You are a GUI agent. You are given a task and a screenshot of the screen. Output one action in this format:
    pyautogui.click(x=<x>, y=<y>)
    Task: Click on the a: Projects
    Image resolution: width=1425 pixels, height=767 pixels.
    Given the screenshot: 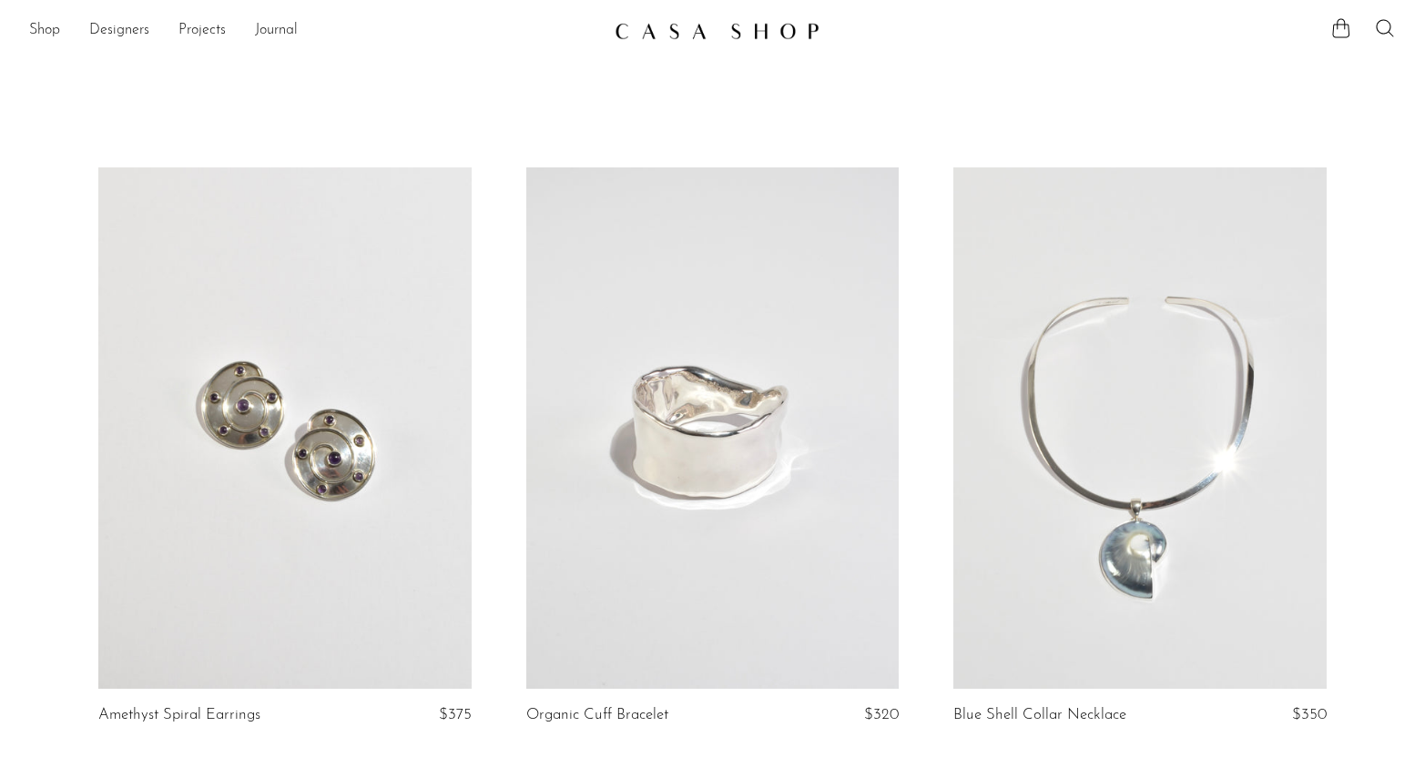 What is the action you would take?
    pyautogui.click(x=202, y=31)
    